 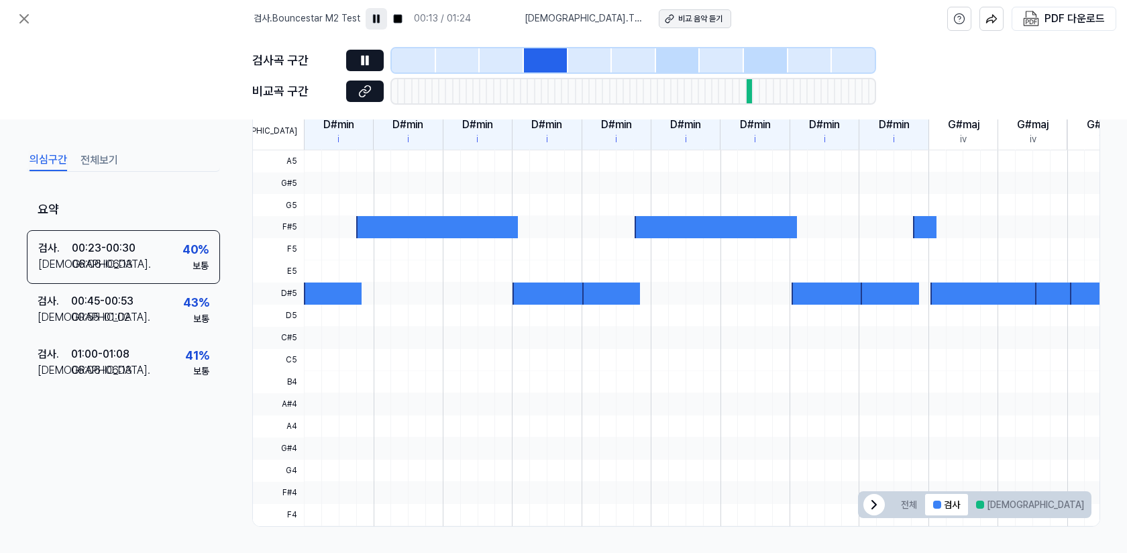 I want to click on span: D#5, so click(x=278, y=293).